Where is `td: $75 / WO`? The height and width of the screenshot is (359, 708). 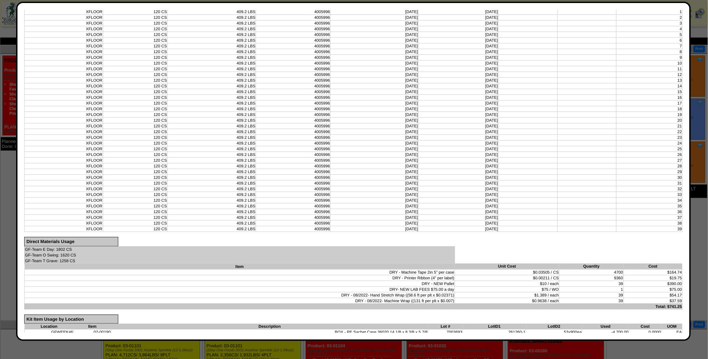
td: $75 / WO is located at coordinates (507, 289).